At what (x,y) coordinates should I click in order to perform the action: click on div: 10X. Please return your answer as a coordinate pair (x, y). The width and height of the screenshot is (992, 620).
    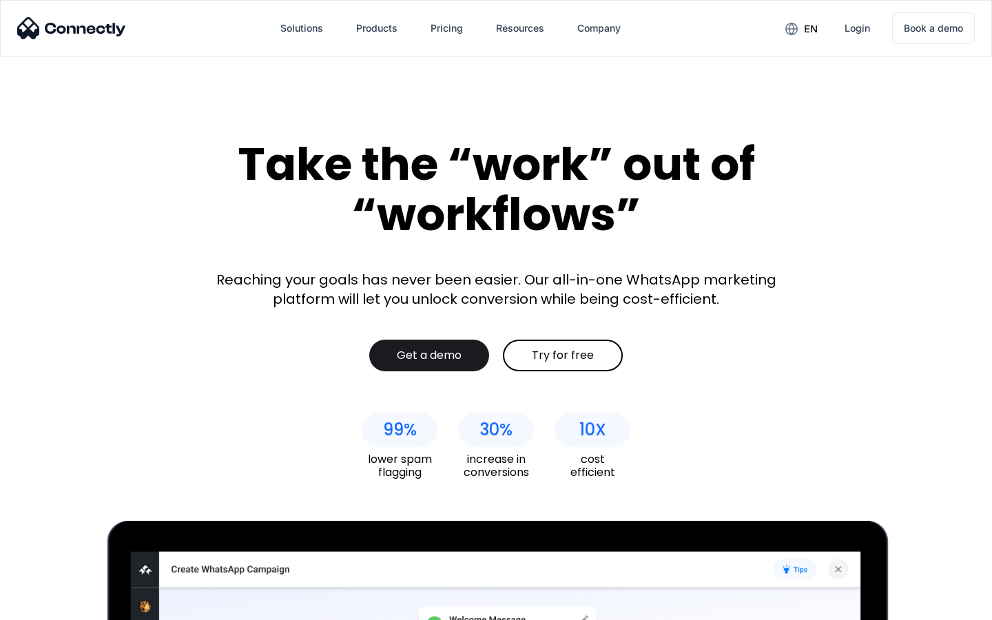
    Looking at the image, I should click on (592, 430).